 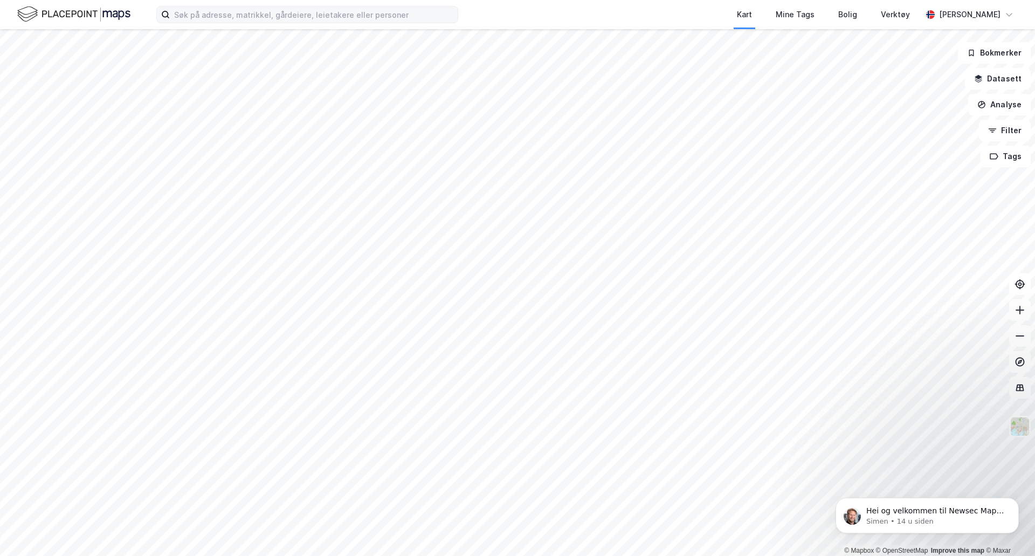 What do you see at coordinates (957, 550) in the screenshot?
I see `a: Improve this map` at bounding box center [957, 550].